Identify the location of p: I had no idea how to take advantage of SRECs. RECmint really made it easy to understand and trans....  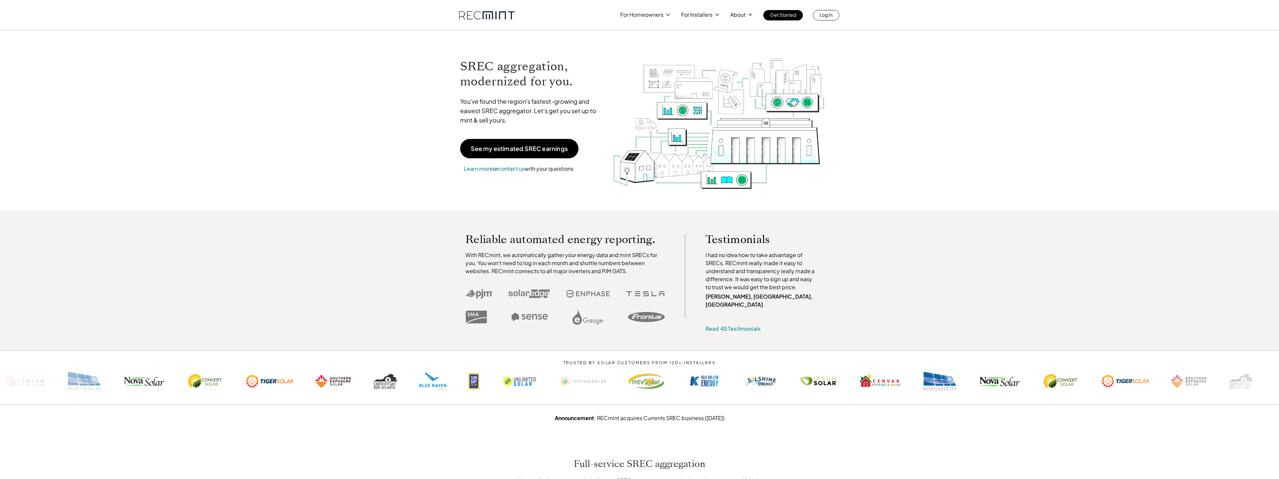
(762, 271).